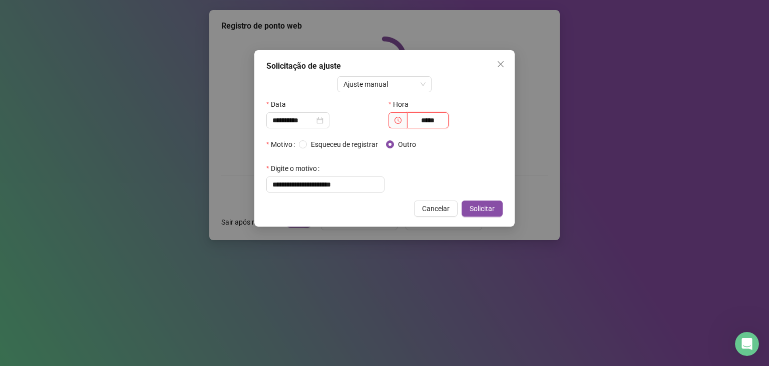  What do you see at coordinates (398, 120) in the screenshot?
I see `span: clock-circle` at bounding box center [398, 120].